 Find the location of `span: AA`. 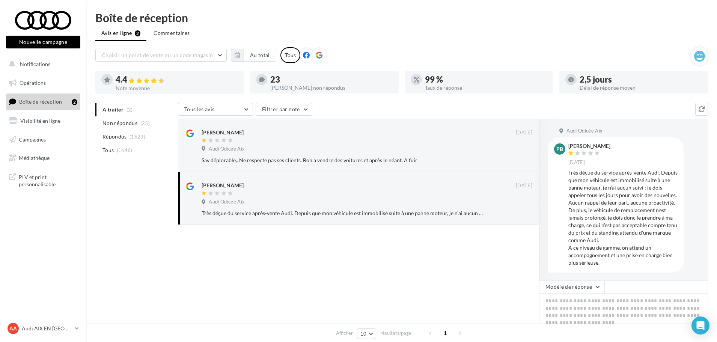

span: AA is located at coordinates (13, 328).